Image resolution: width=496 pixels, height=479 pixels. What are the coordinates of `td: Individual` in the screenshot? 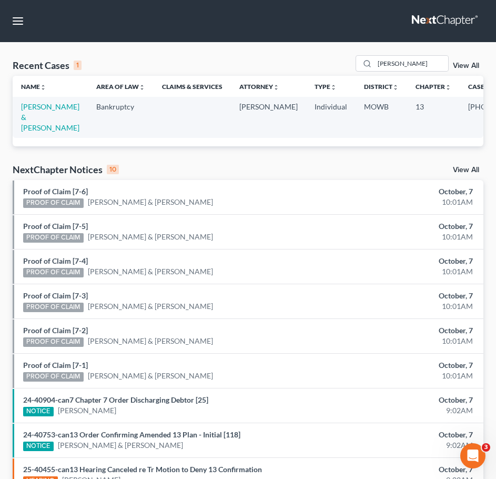 It's located at (331, 117).